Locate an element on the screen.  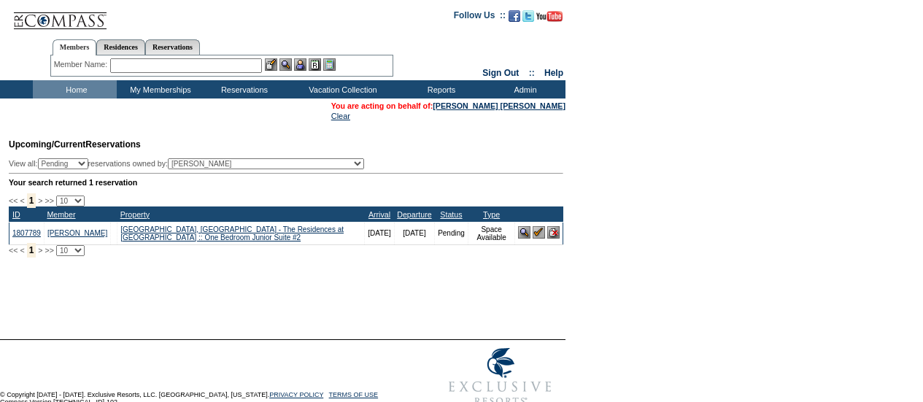
a: Subscribe to our YouTube Channel is located at coordinates (550, 19).